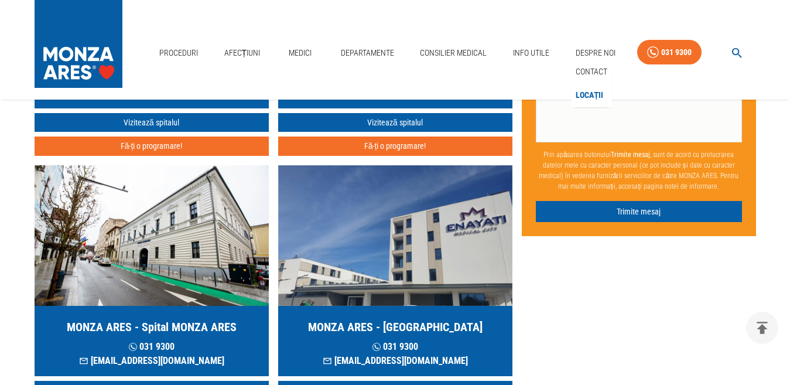  What do you see at coordinates (395, 235) in the screenshot?
I see `img: MONZA ARES Bucuresti` at bounding box center [395, 235].